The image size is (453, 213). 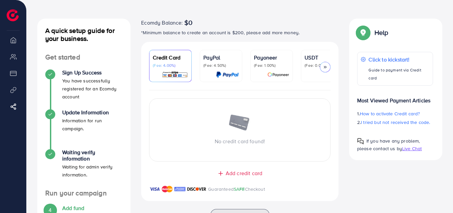 What do you see at coordinates (92, 171) in the screenshot?
I see `p: Waiting for admin verify information.` at bounding box center [92, 171].